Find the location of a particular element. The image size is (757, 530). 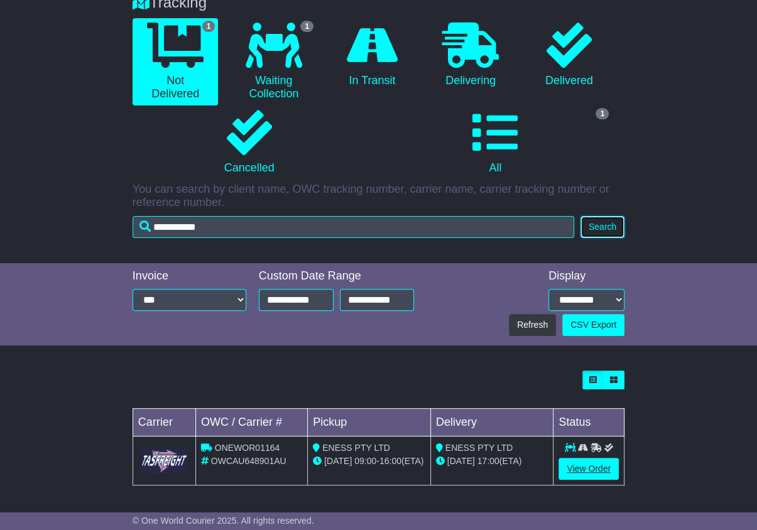

a: View Order is located at coordinates (588, 468).